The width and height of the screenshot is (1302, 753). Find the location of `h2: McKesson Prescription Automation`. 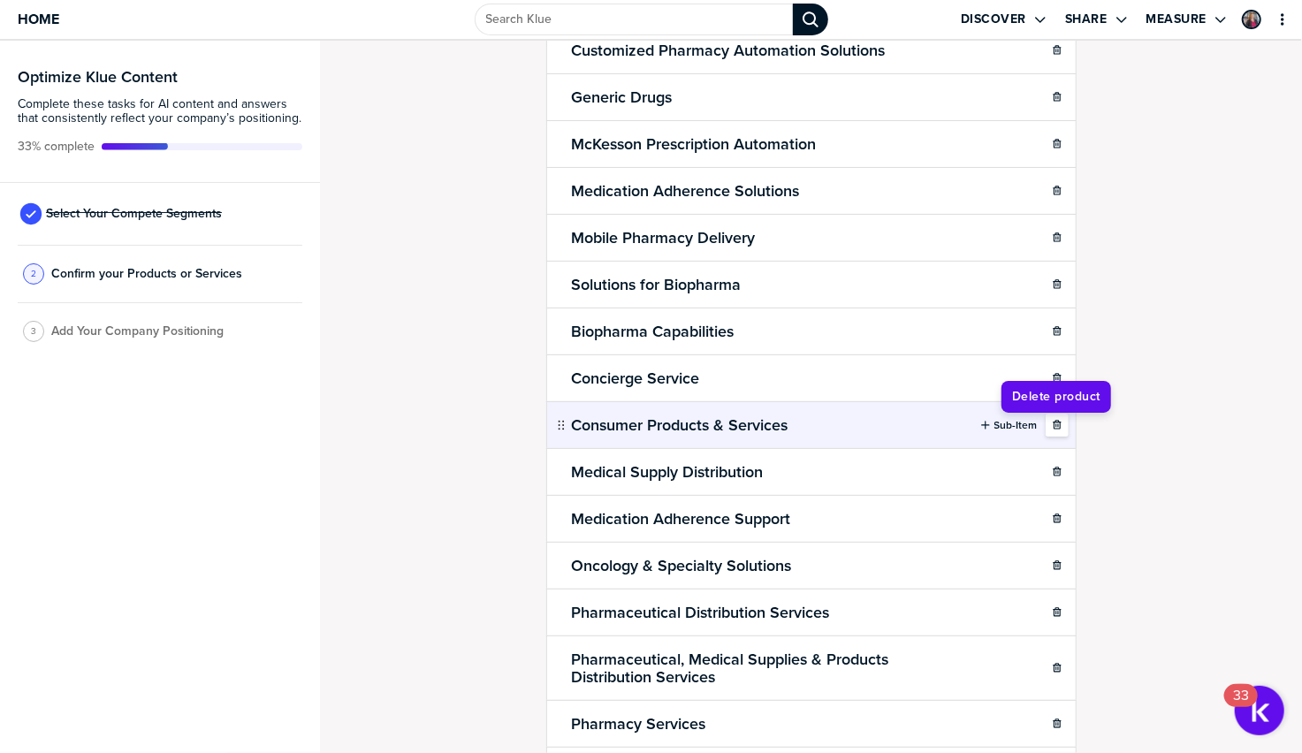

h2: McKesson Prescription Automation is located at coordinates (694, 144).